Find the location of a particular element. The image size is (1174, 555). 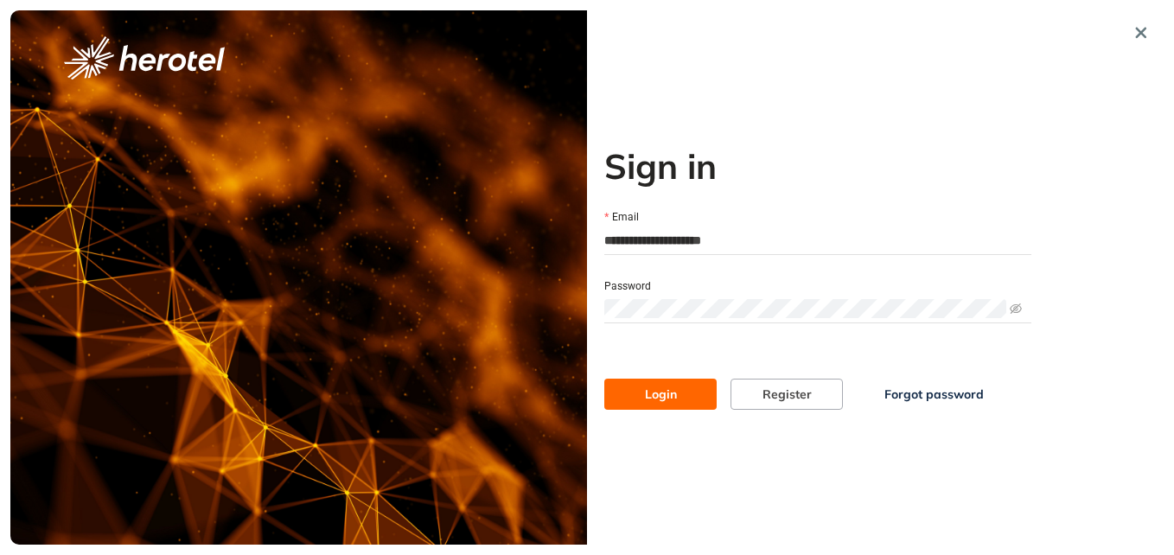

button: Forgot password is located at coordinates (933, 394).